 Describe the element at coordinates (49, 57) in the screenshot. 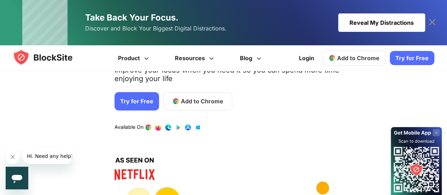

I see `img: blocksite-icon.5d769676.svg` at that location.